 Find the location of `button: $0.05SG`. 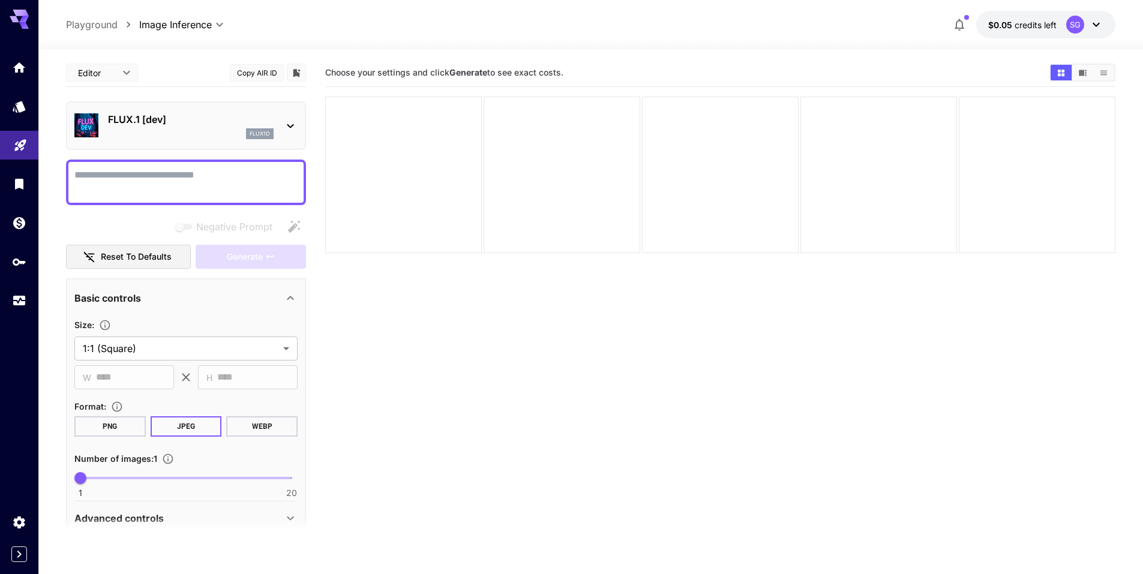

button: $0.05SG is located at coordinates (1046, 25).